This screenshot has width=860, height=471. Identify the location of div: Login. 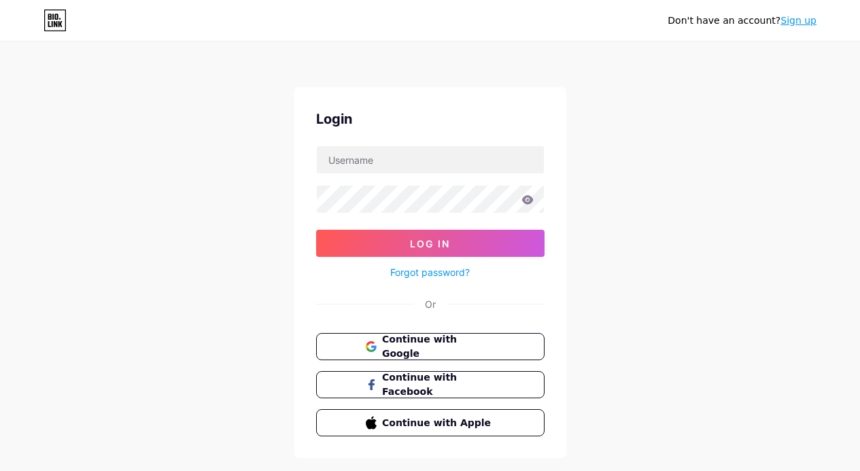
(430, 119).